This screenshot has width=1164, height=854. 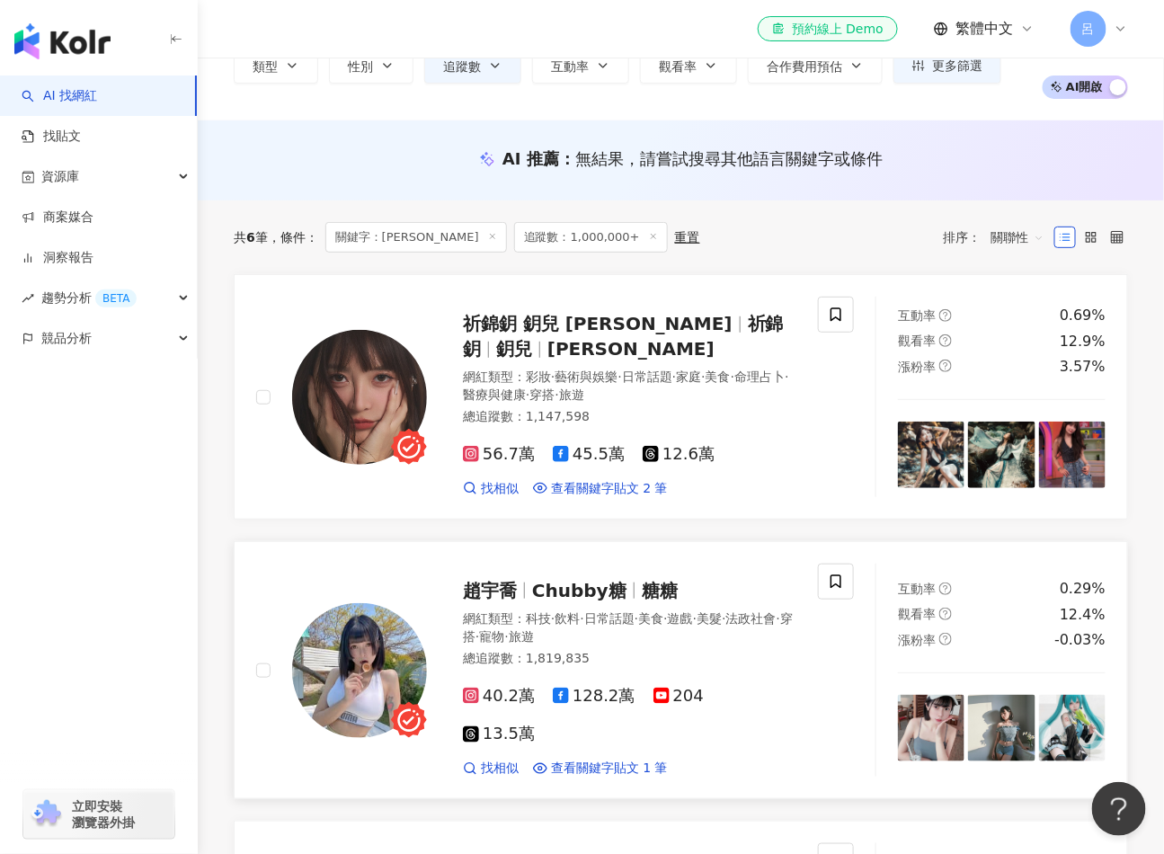 What do you see at coordinates (500, 489) in the screenshot?
I see `span: 找相似` at bounding box center [500, 489].